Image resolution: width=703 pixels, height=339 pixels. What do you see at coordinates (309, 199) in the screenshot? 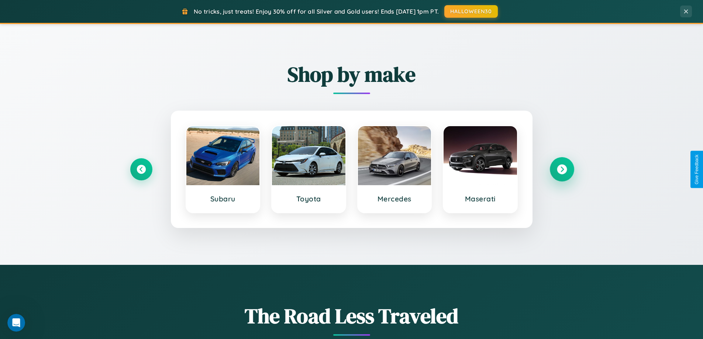
I see `h3: Toyota` at bounding box center [309, 199].